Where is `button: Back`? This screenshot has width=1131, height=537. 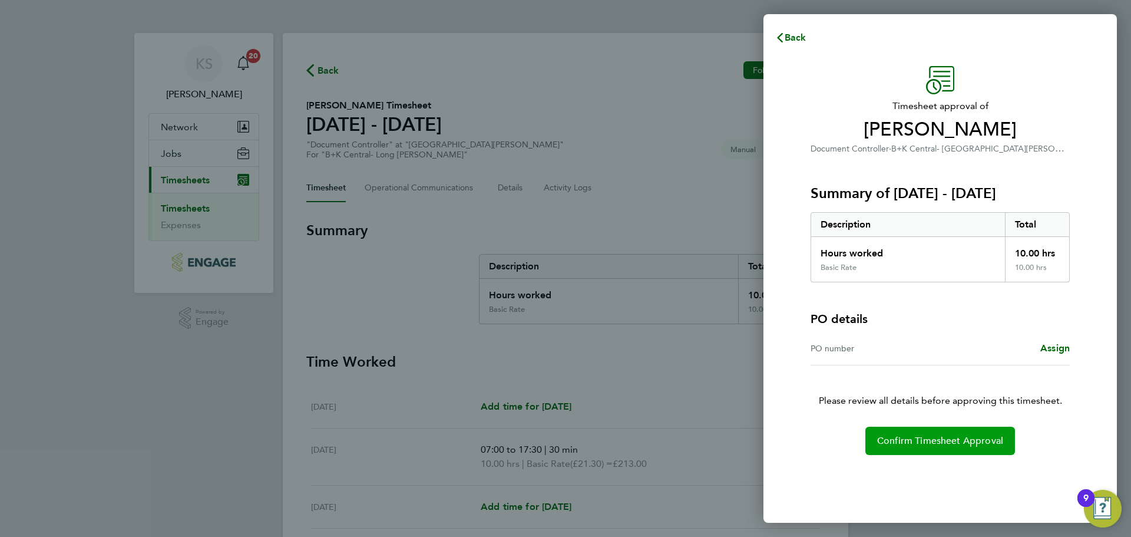 button: Back is located at coordinates (790, 38).